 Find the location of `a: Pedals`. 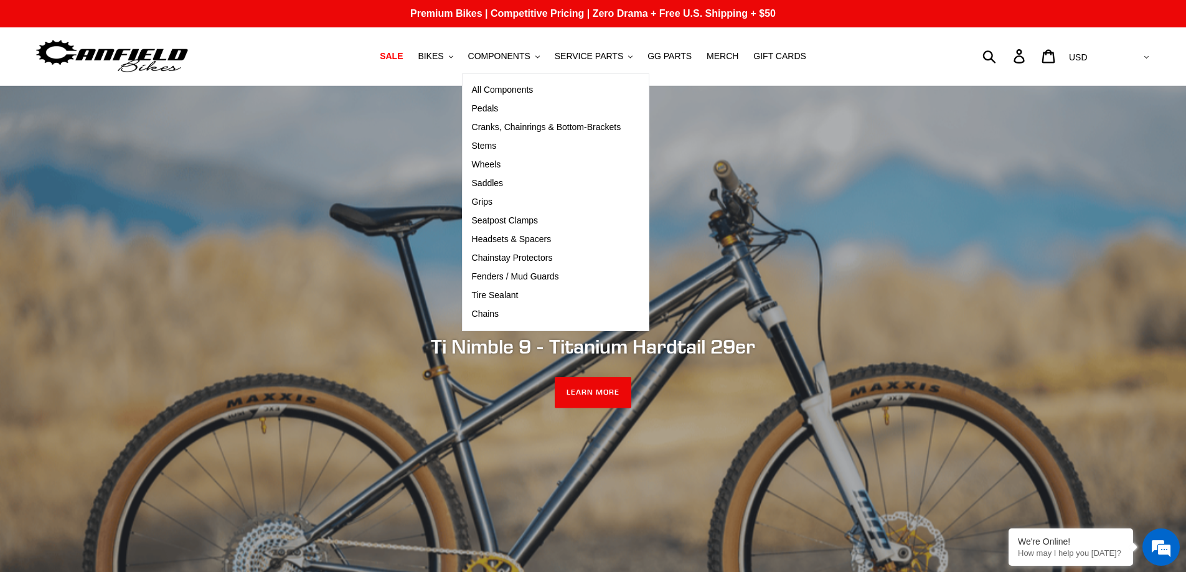

a: Pedals is located at coordinates (547, 109).